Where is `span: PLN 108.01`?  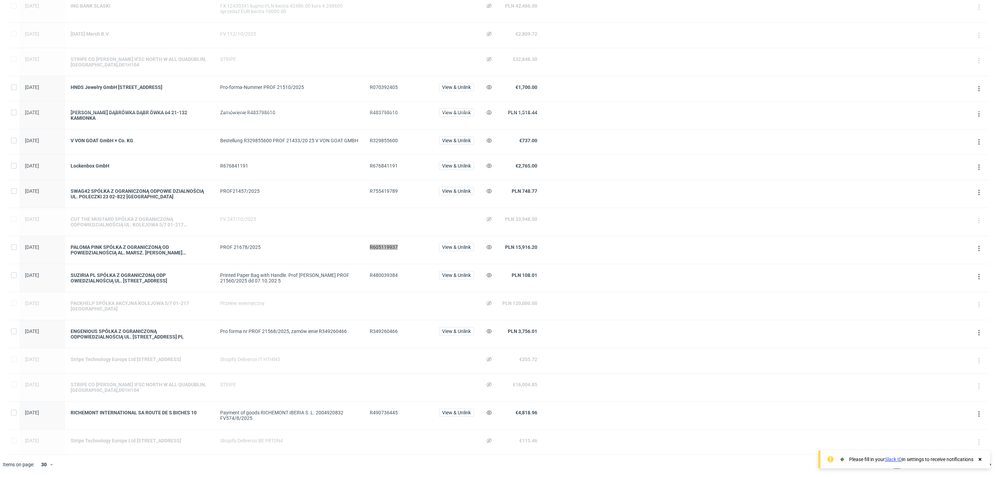 span: PLN 108.01 is located at coordinates (525, 275).